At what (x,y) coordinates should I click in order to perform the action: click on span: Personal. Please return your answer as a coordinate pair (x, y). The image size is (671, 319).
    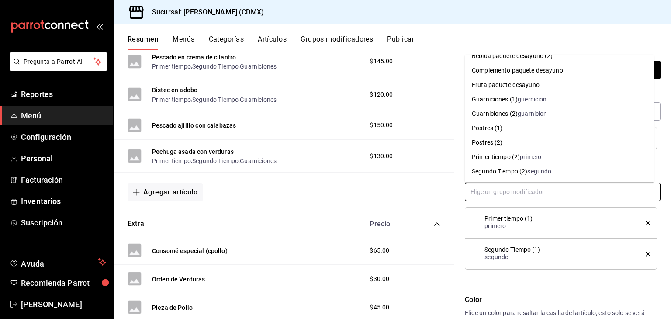
    Looking at the image, I should click on (63, 158).